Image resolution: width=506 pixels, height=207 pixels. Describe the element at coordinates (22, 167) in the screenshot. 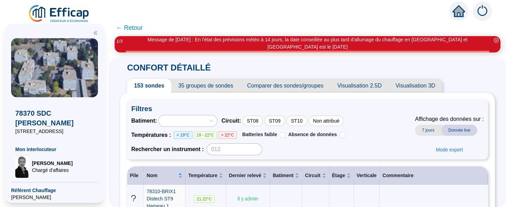

I see `img: Chargé d'affaires` at that location.